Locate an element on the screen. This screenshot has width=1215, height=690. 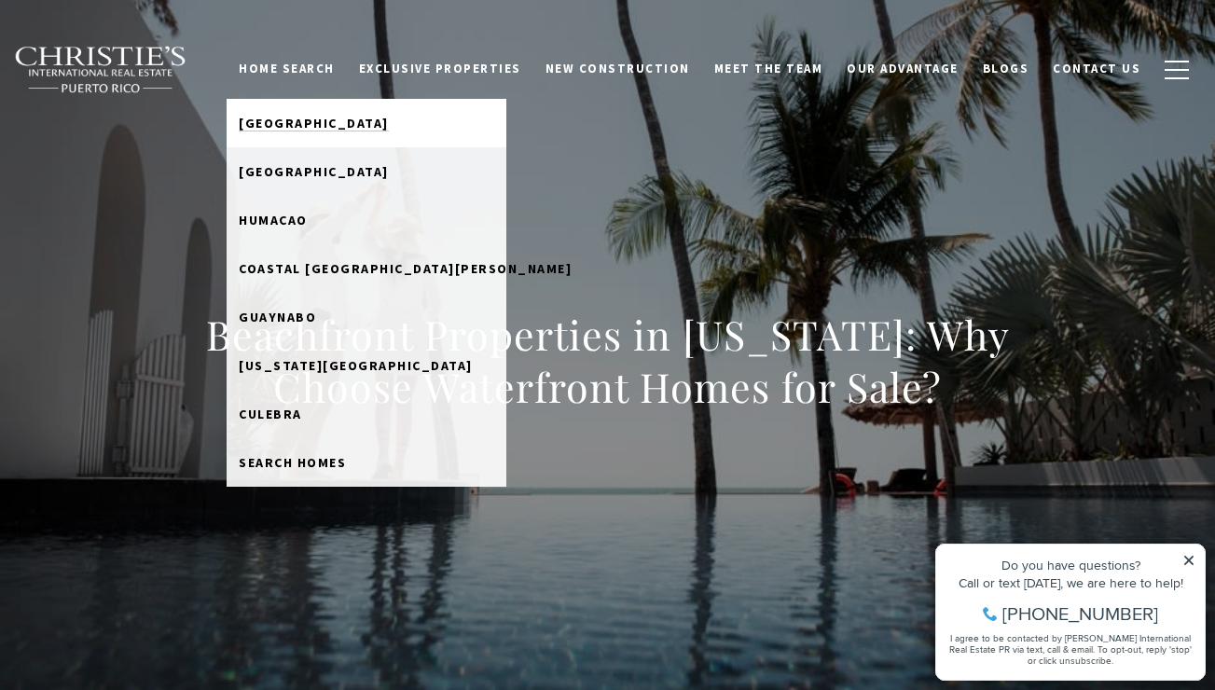
span: Search Homes is located at coordinates (292, 462).